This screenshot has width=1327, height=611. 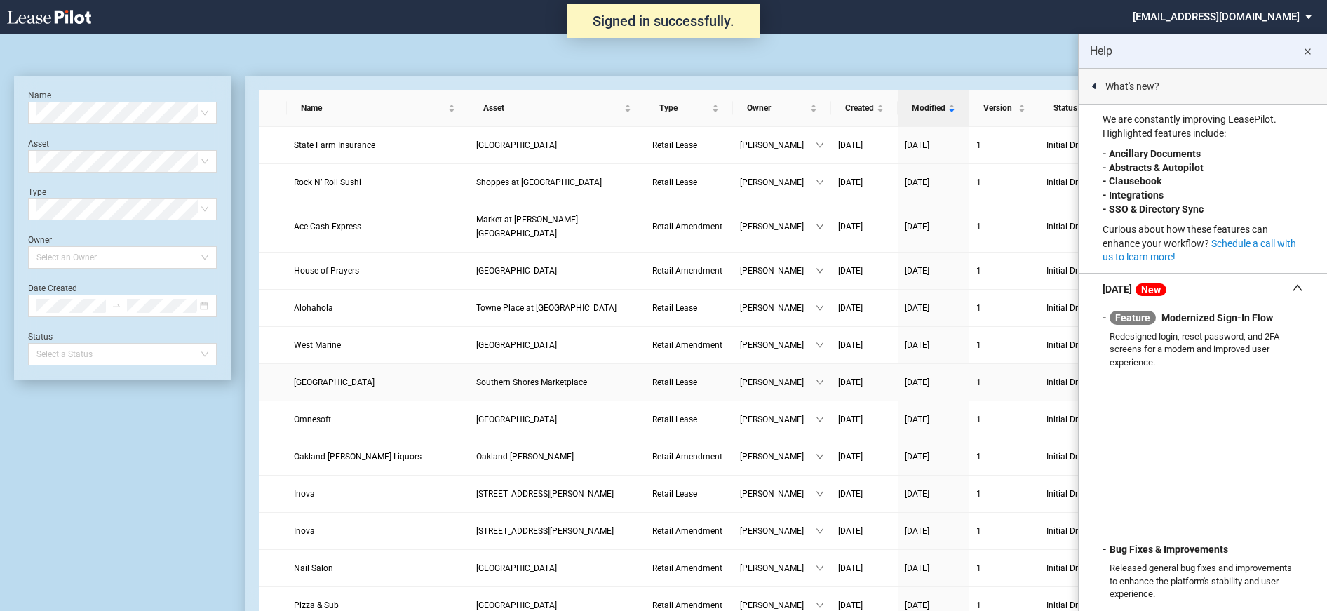 What do you see at coordinates (546, 308) in the screenshot?
I see `span: Towne Place at Greenbrier` at bounding box center [546, 308].